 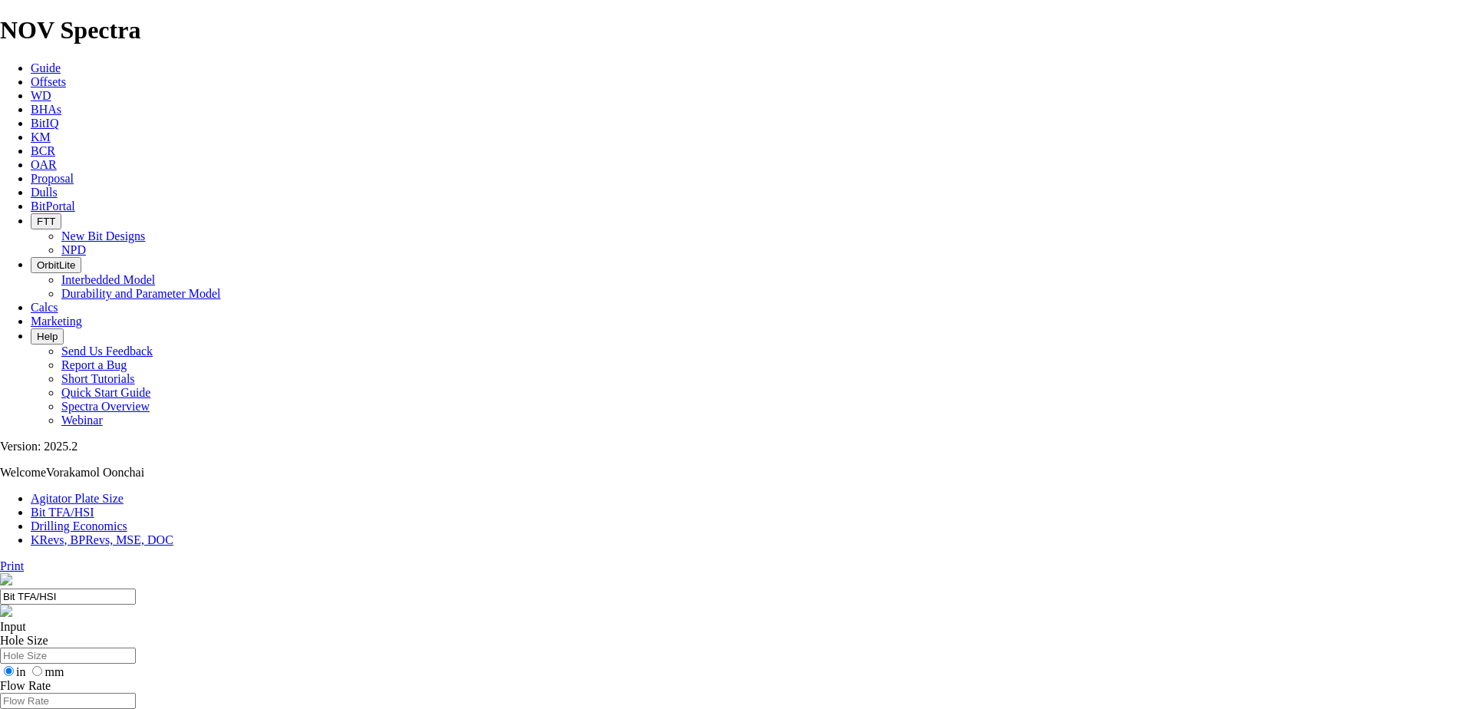 What do you see at coordinates (44, 164) in the screenshot?
I see `span: OAR` at bounding box center [44, 164].